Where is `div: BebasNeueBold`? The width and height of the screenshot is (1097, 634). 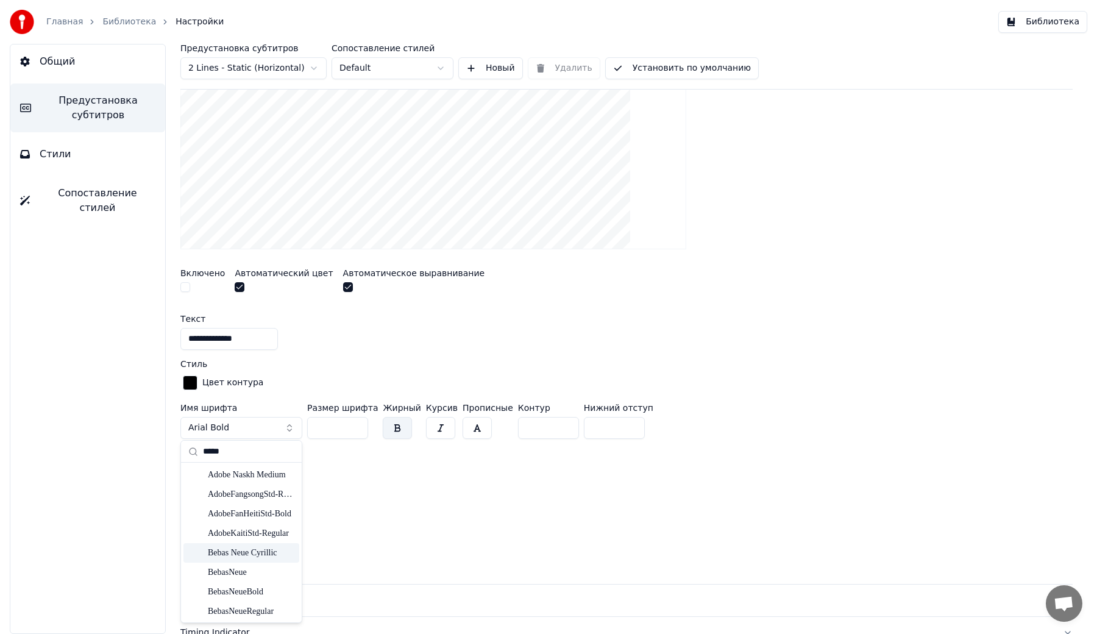
div: BebasNeueBold is located at coordinates (251, 592).